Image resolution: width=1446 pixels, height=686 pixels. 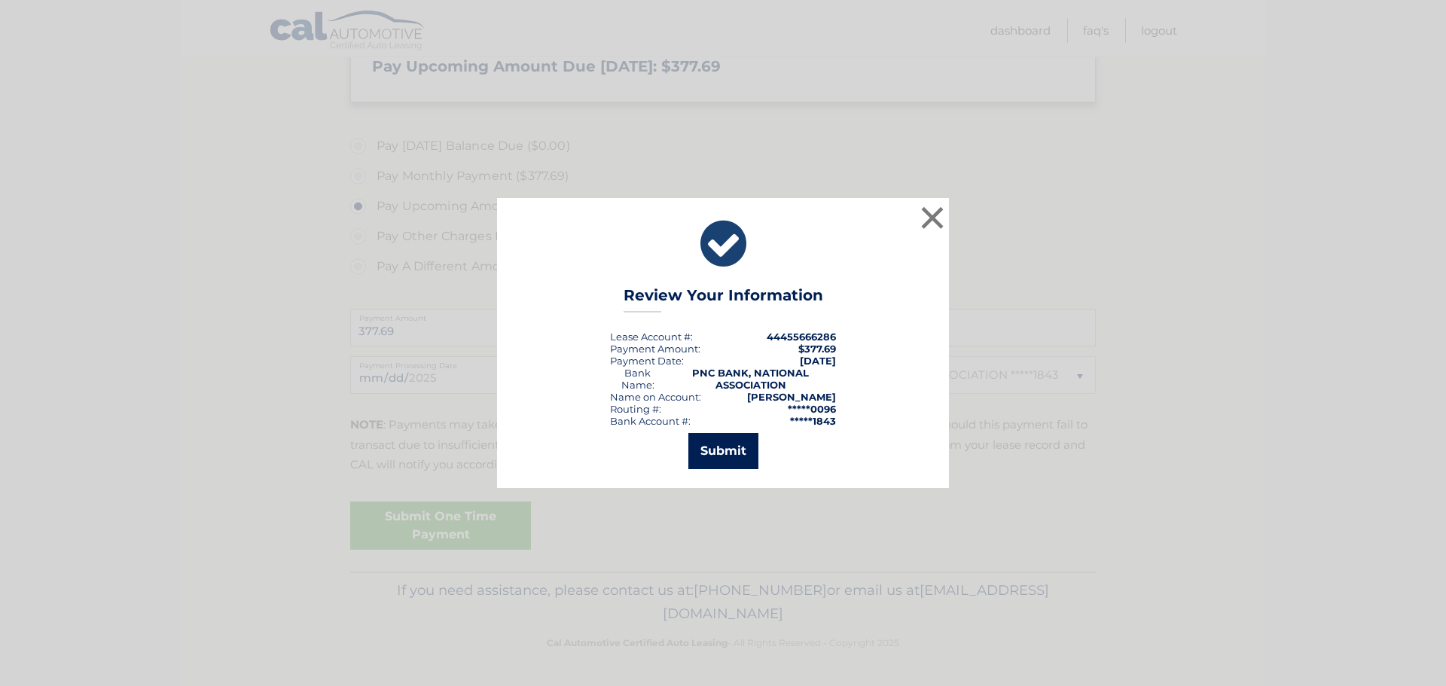 I want to click on div: Bank Account #:, so click(x=650, y=421).